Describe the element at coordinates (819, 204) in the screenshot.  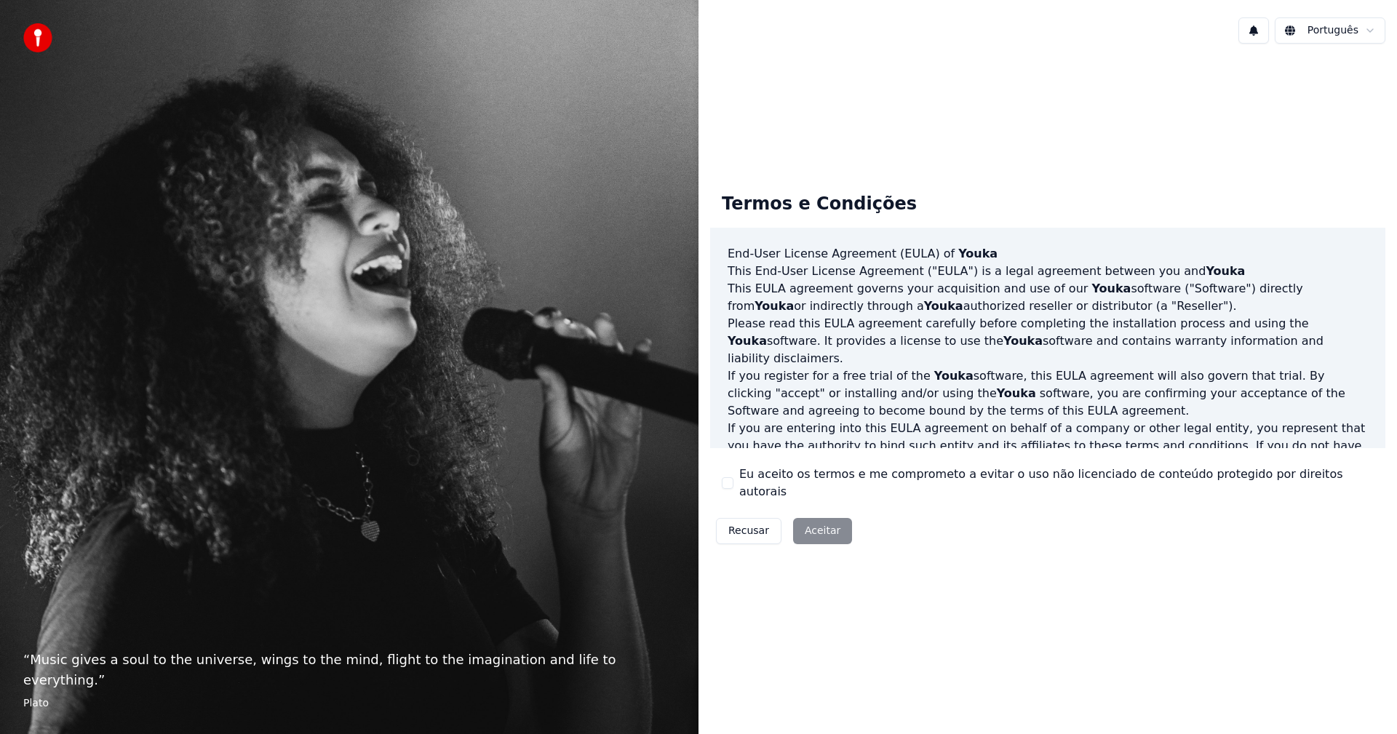
I see `div: Termos e Condições` at that location.